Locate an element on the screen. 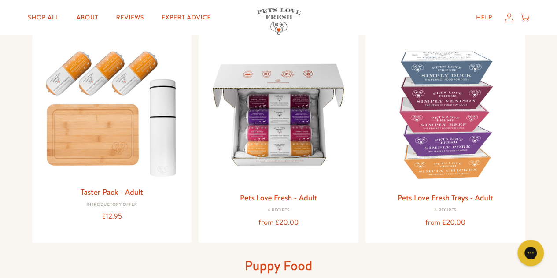 The image size is (557, 278). div: £12.95 is located at coordinates (112, 216).